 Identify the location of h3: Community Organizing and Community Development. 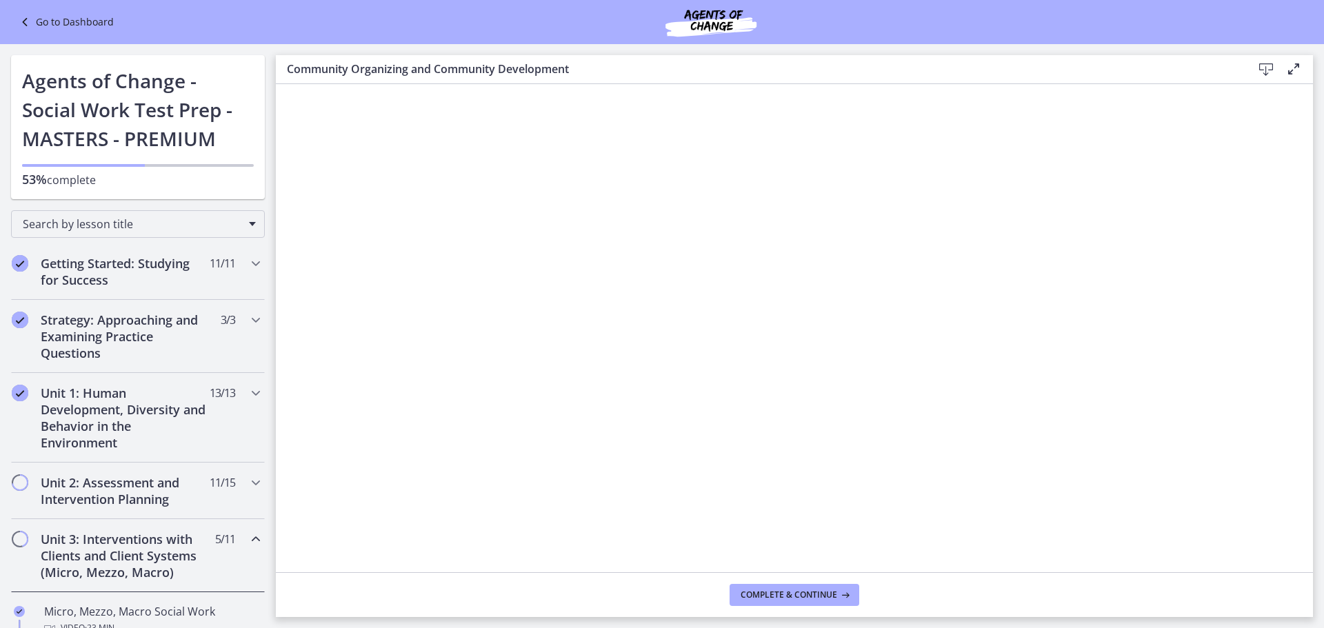
(758, 69).